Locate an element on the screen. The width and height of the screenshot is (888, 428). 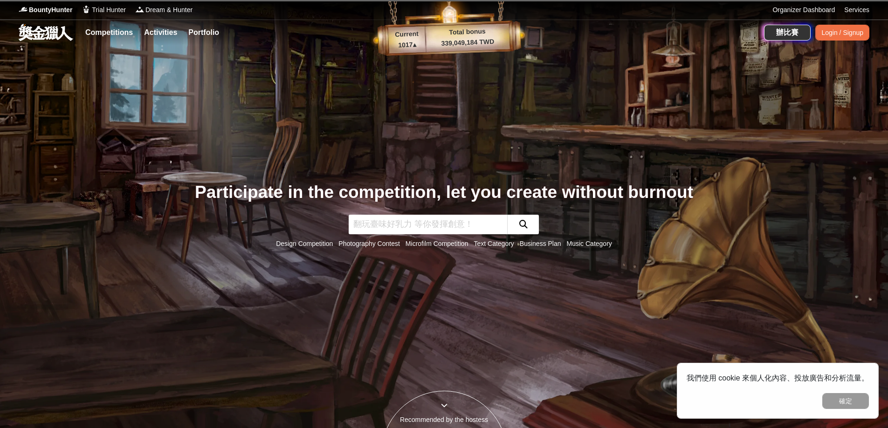
a: Photography Contest is located at coordinates (369, 244).